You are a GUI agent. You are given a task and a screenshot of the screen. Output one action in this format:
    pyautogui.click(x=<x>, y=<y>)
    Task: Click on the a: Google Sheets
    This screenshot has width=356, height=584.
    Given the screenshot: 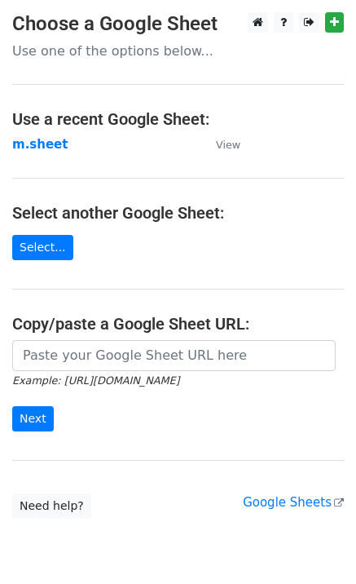 What is the action you would take?
    pyautogui.click(x=294, y=502)
    